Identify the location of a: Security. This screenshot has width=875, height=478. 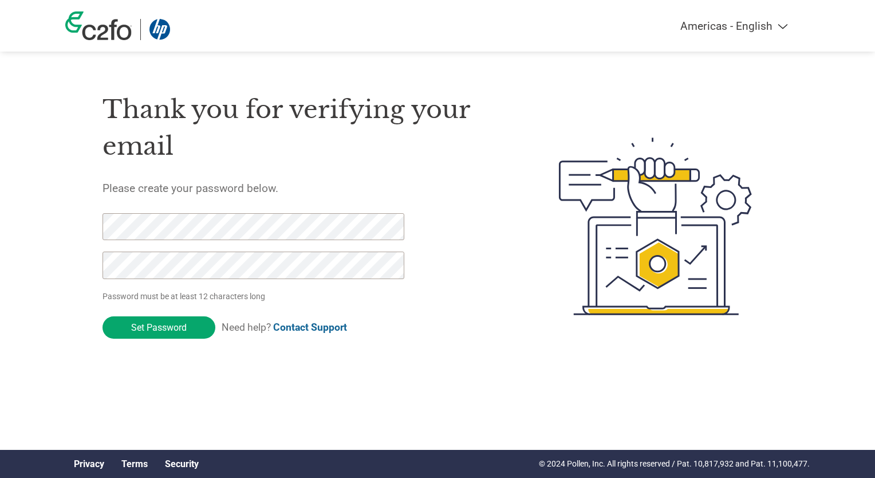
(182, 463).